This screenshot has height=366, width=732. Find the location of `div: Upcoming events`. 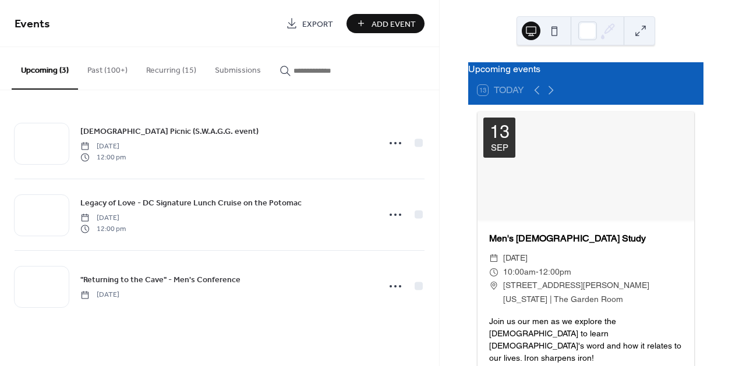

div: Upcoming events is located at coordinates (586, 69).